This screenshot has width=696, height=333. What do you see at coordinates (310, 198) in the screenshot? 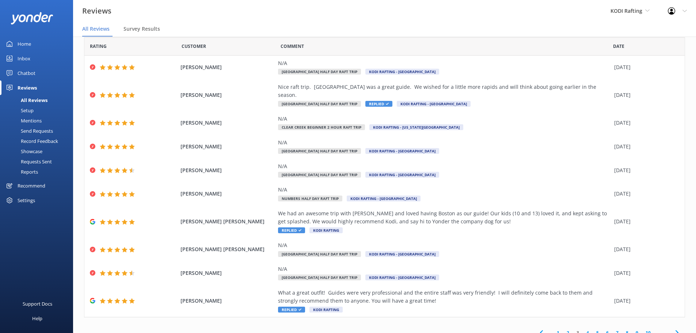
I see `span: Numbers Half Day Raft Trip` at bounding box center [310, 198].